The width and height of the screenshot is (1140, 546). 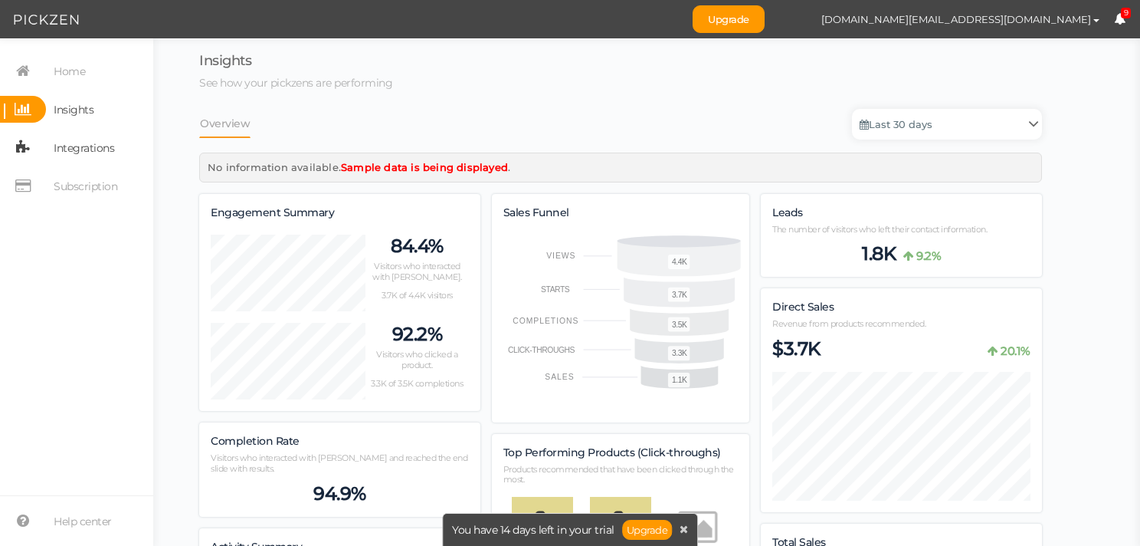 I want to click on b: 20.1%, so click(x=1015, y=350).